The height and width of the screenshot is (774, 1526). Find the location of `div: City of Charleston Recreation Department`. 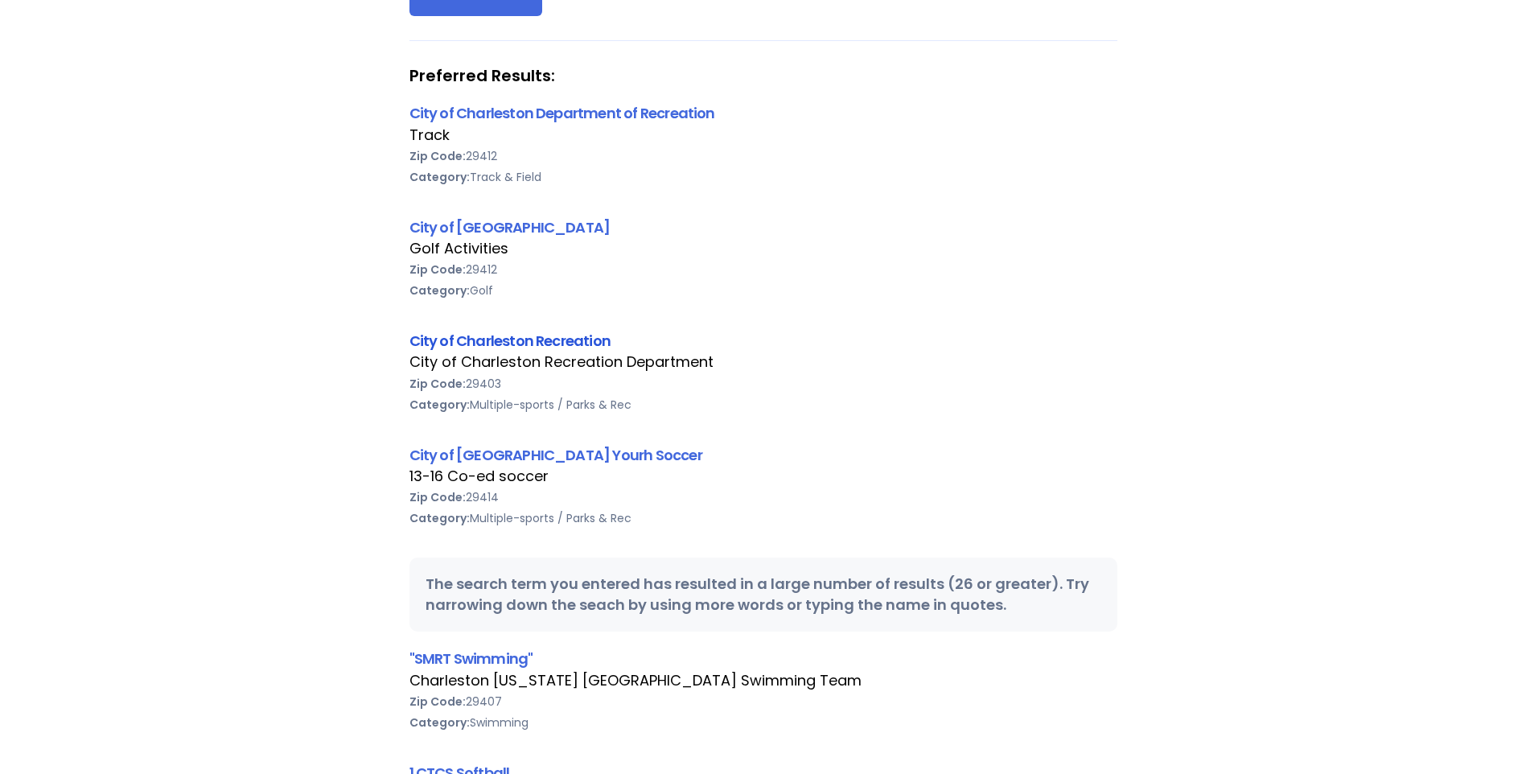

div: City of Charleston Recreation Department is located at coordinates (763, 362).